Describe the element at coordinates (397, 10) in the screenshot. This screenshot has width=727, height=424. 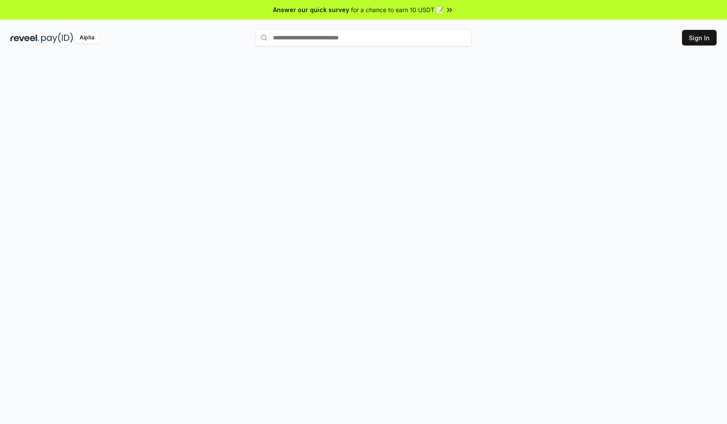
I see `span: for a chance to earn 10 USDT 📝` at that location.